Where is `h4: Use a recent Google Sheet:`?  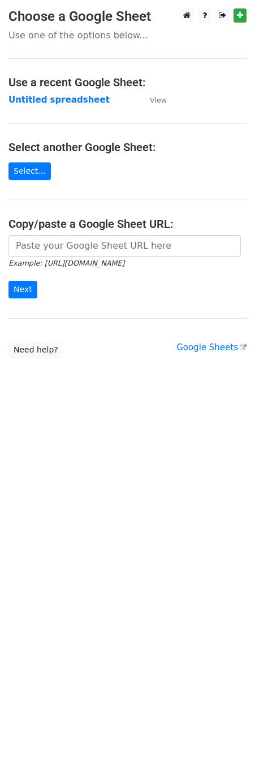 h4: Use a recent Google Sheet: is located at coordinates (127, 82).